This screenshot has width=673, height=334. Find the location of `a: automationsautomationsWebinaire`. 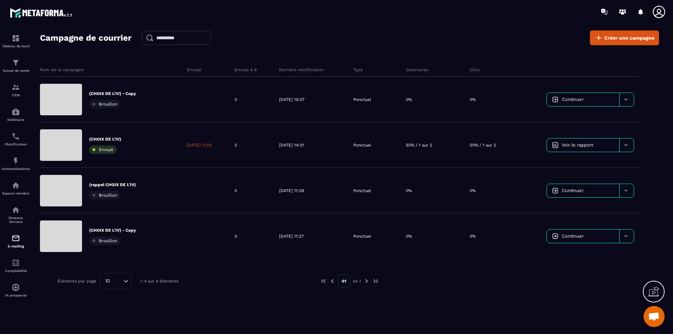

a: automationsautomationsWebinaire is located at coordinates (16, 115).